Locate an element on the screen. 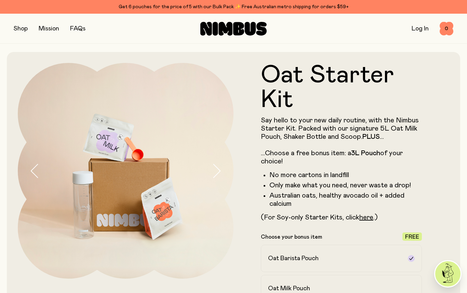 Image resolution: width=467 pixels, height=293 pixels. a: FAQs is located at coordinates (78, 29).